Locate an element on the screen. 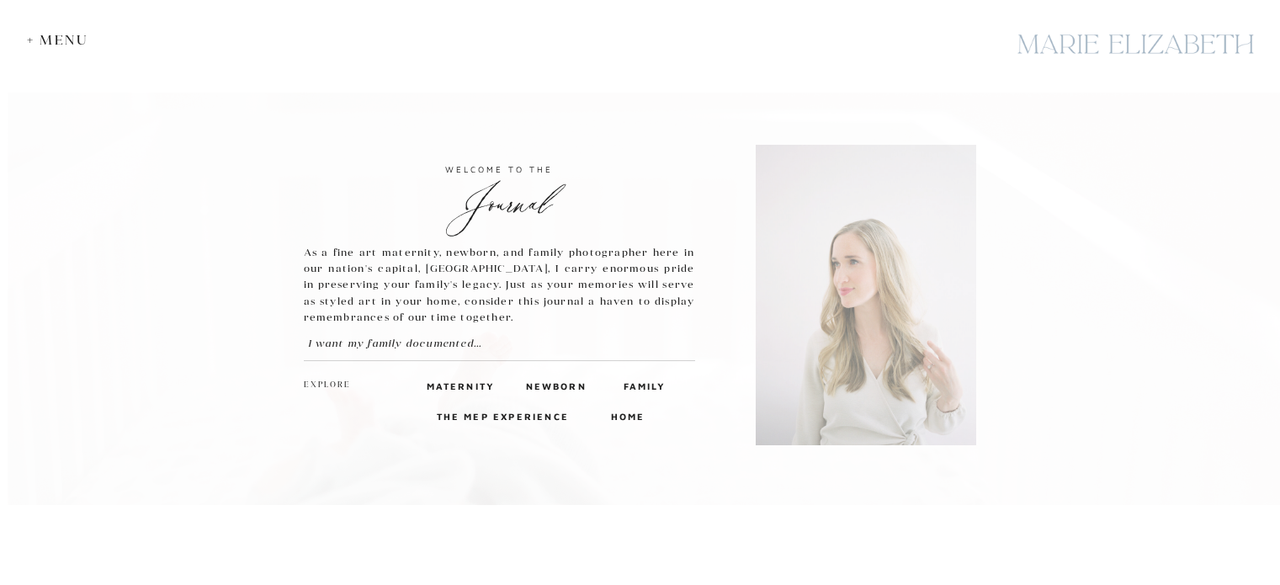  a: Newborn is located at coordinates (554, 385).